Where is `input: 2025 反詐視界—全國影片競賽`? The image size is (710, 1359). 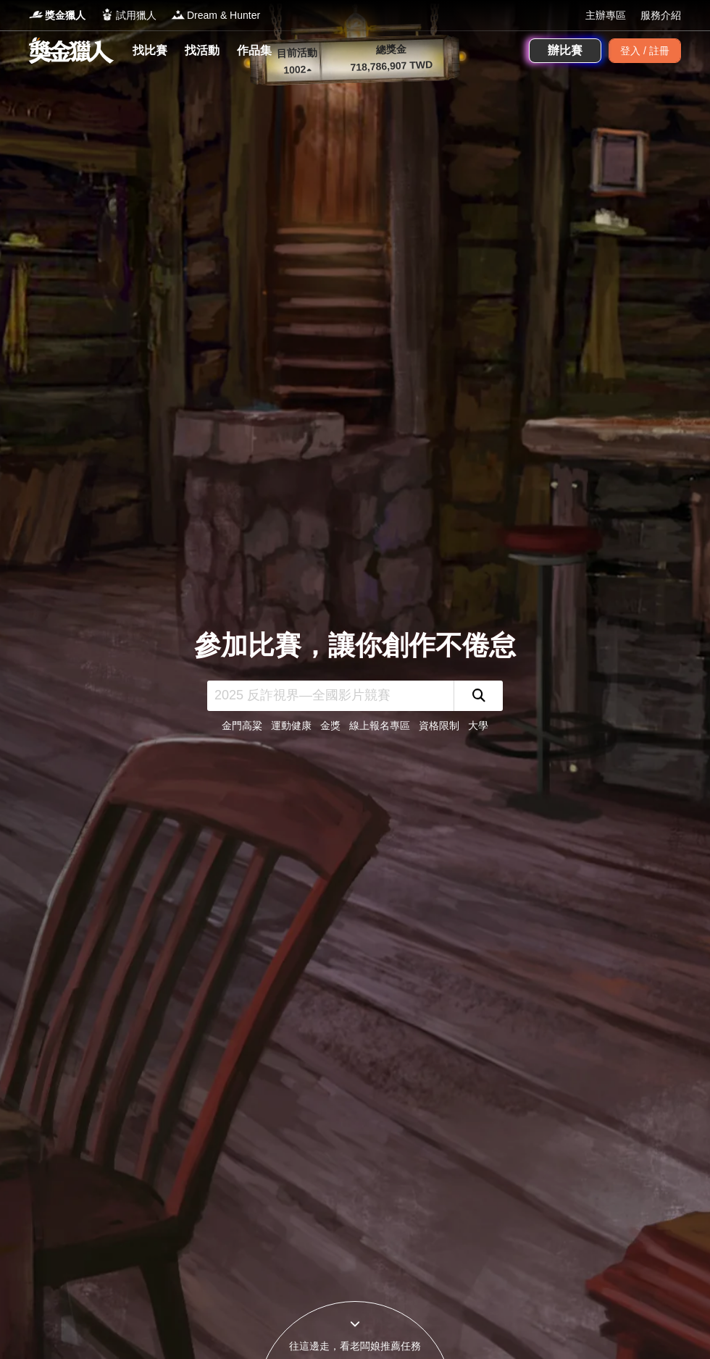 input: 2025 反詐視界—全國影片競賽 is located at coordinates (330, 696).